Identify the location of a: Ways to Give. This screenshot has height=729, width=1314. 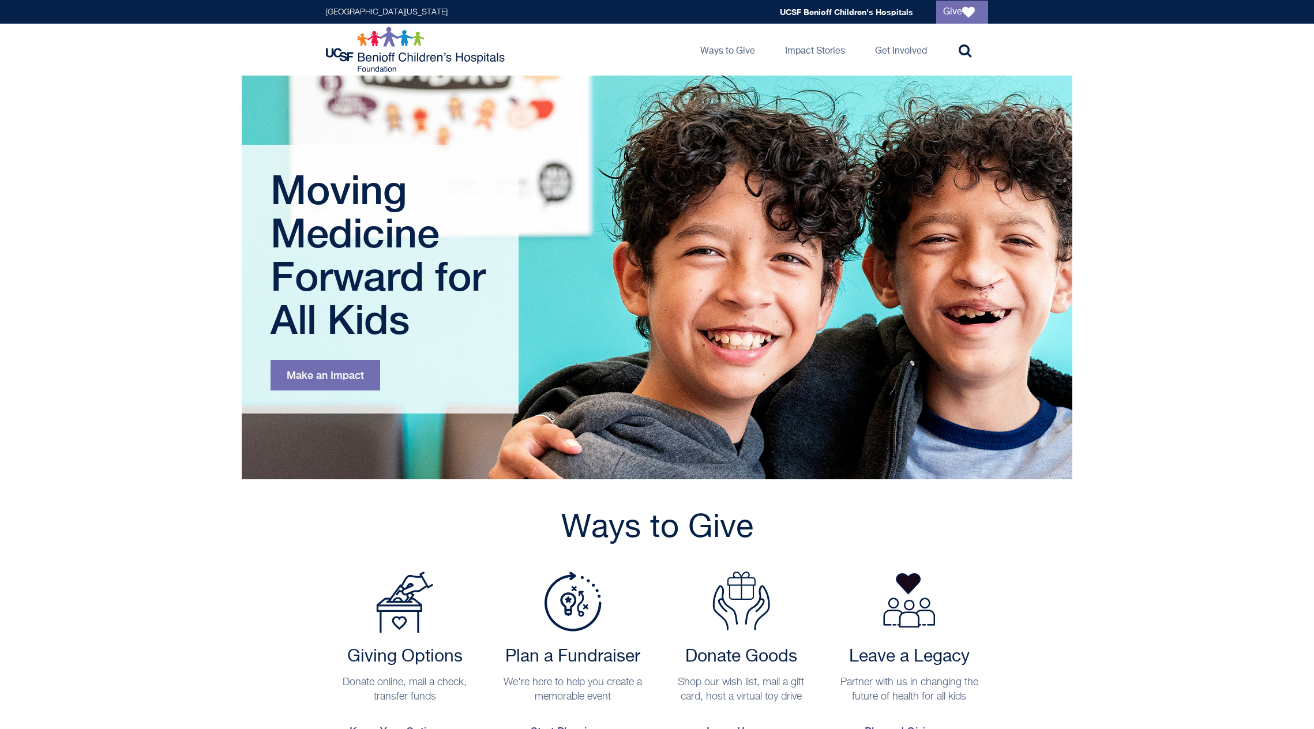
(727, 50).